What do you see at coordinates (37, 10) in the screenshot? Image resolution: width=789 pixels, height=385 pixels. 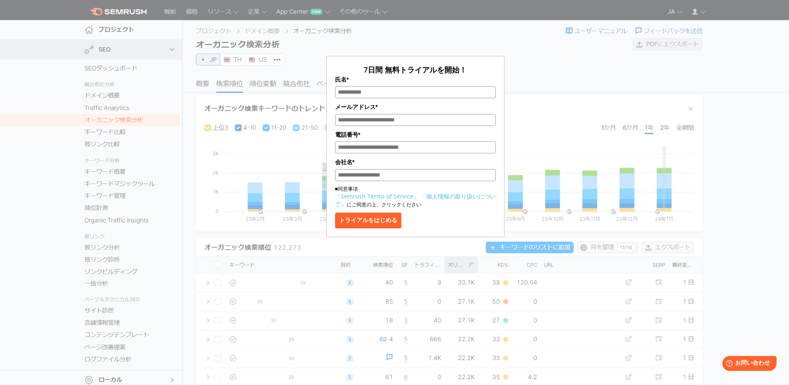 I see `span: お問い合わせ` at bounding box center [37, 10].